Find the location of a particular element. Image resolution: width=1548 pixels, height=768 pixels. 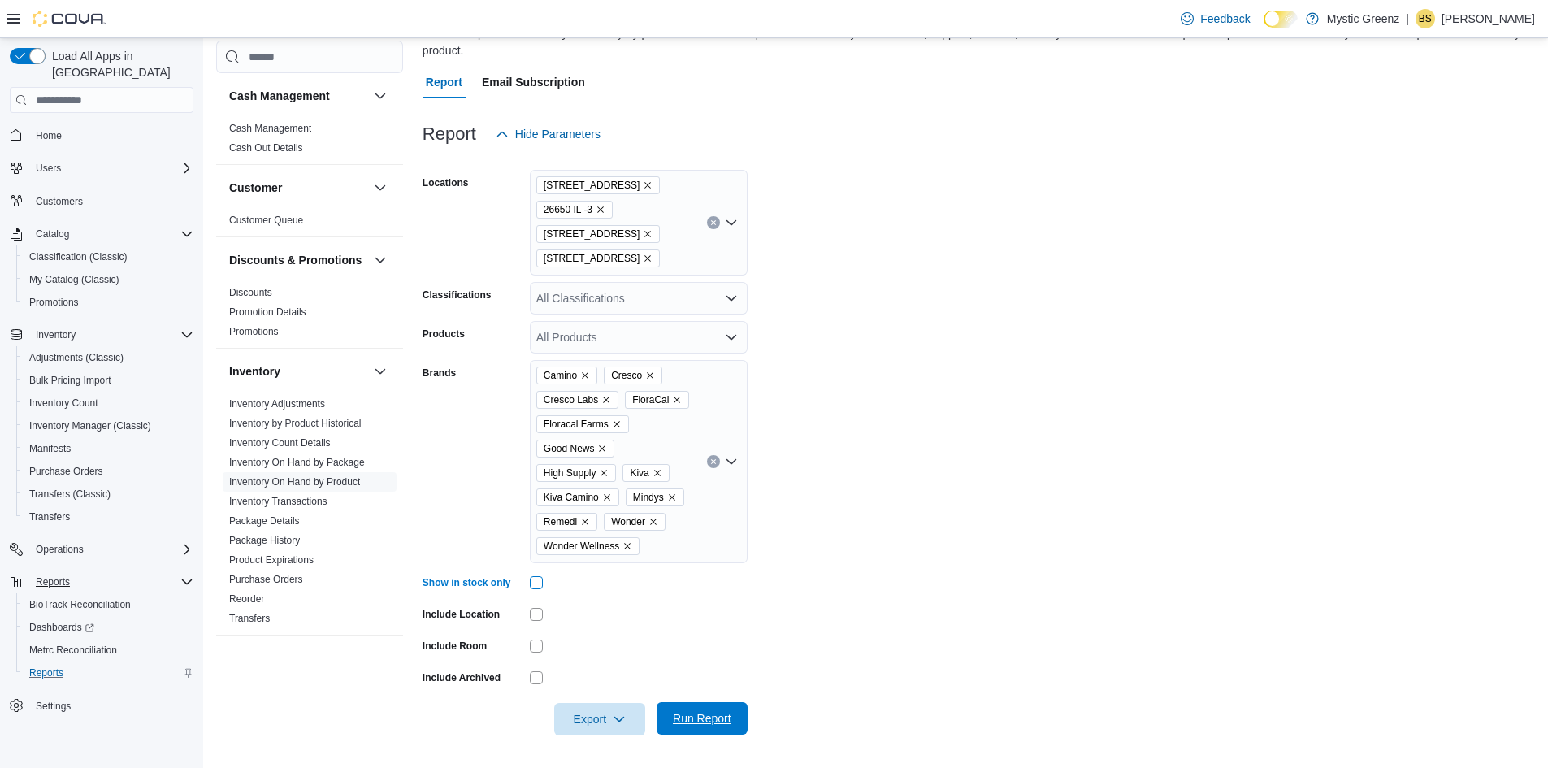

span: BS is located at coordinates (1426, 19).